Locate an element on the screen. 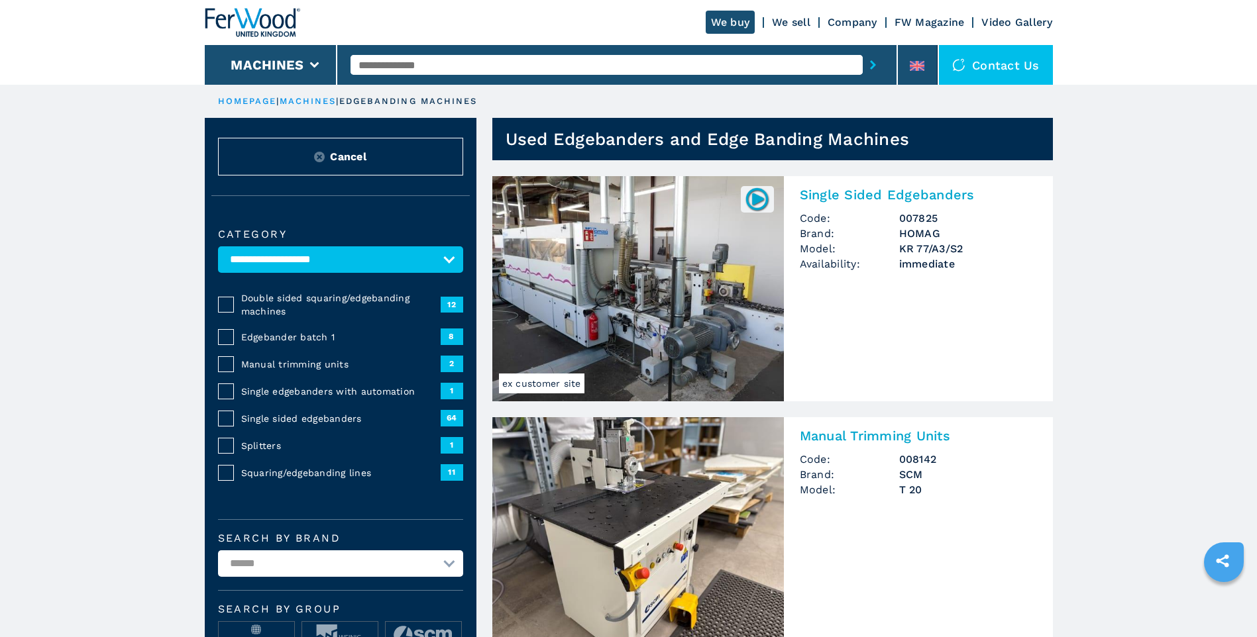 The image size is (1257, 637). span: Double sided squaring/edgebanding machines is located at coordinates (341, 305).